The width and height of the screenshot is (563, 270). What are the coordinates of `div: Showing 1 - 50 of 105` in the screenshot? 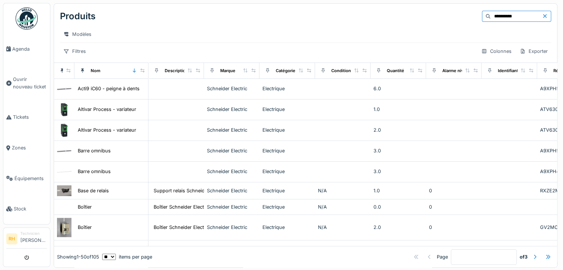 It's located at (78, 257).